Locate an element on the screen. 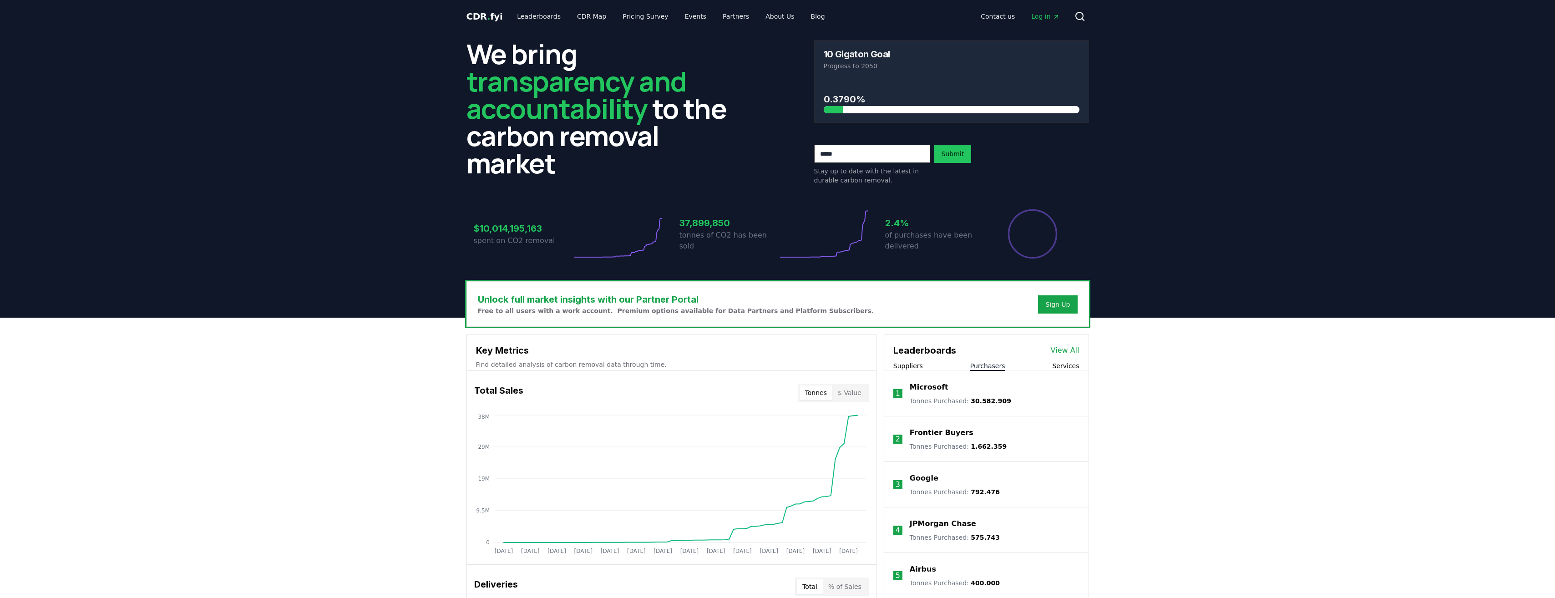 Image resolution: width=1555 pixels, height=598 pixels. h3: Leaderboards is located at coordinates (925, 350).